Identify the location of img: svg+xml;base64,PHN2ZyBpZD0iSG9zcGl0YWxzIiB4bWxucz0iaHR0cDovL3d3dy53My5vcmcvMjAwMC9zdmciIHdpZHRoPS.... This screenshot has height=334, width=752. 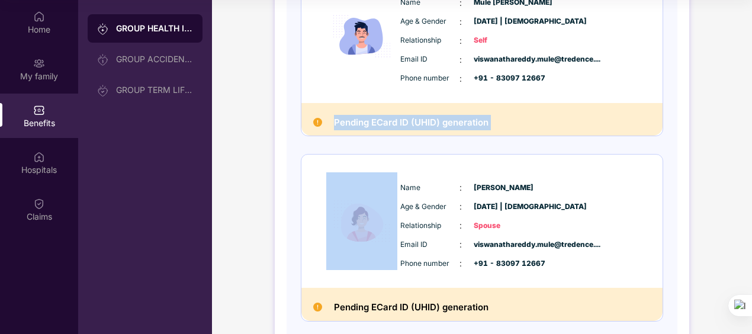
(39, 157).